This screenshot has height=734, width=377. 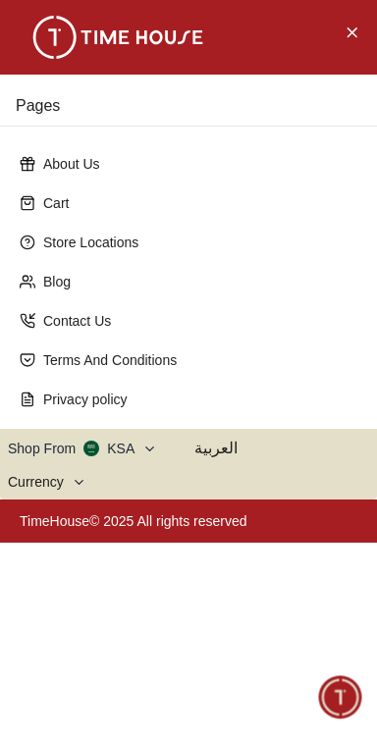 I want to click on p: About Us, so click(x=196, y=164).